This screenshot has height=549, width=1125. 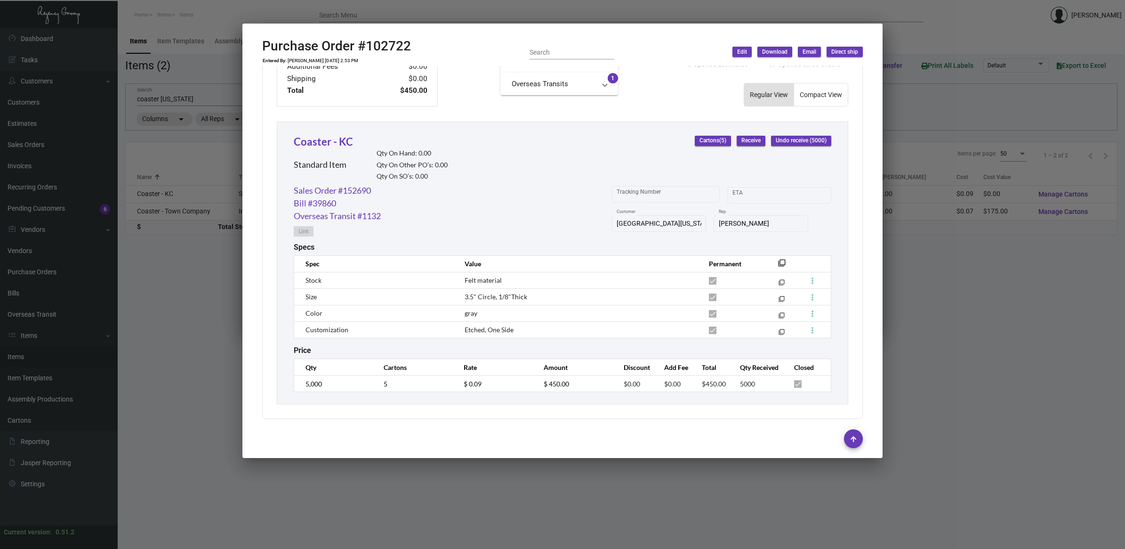 I want to click on span: Edit, so click(x=742, y=52).